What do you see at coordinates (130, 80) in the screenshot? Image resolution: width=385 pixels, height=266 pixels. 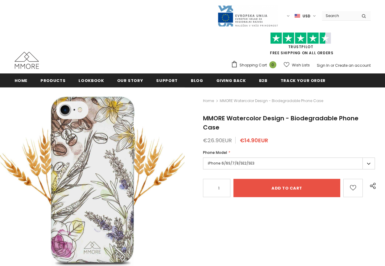 I see `span: Our Story` at bounding box center [130, 80].